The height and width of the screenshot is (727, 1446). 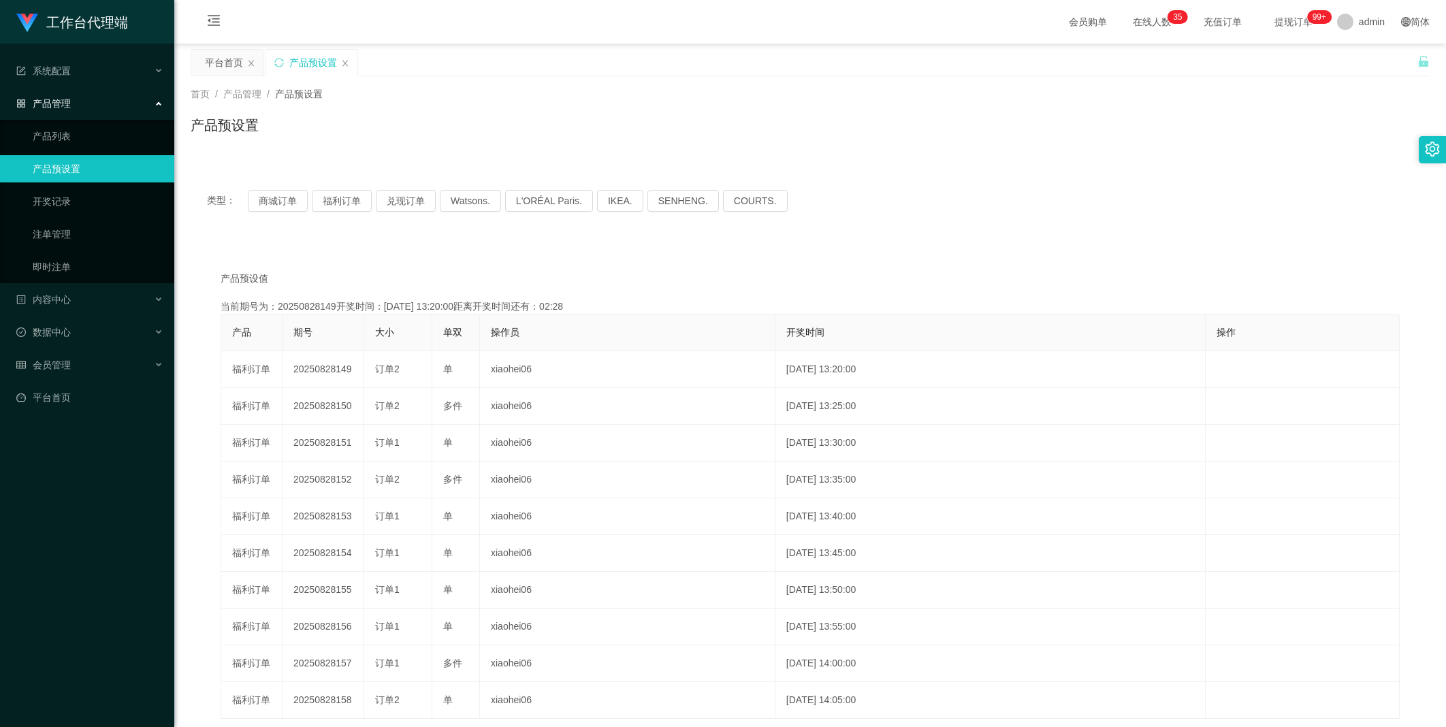 I want to click on span: 操作员, so click(x=505, y=332).